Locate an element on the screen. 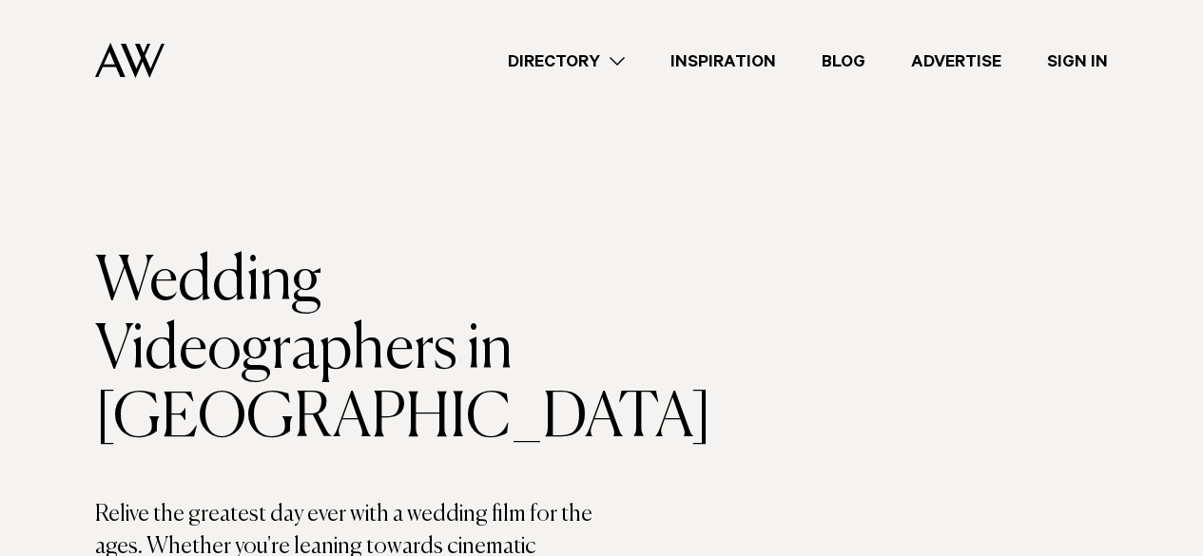 This screenshot has width=1203, height=556. a: Sign In is located at coordinates (1077, 61).